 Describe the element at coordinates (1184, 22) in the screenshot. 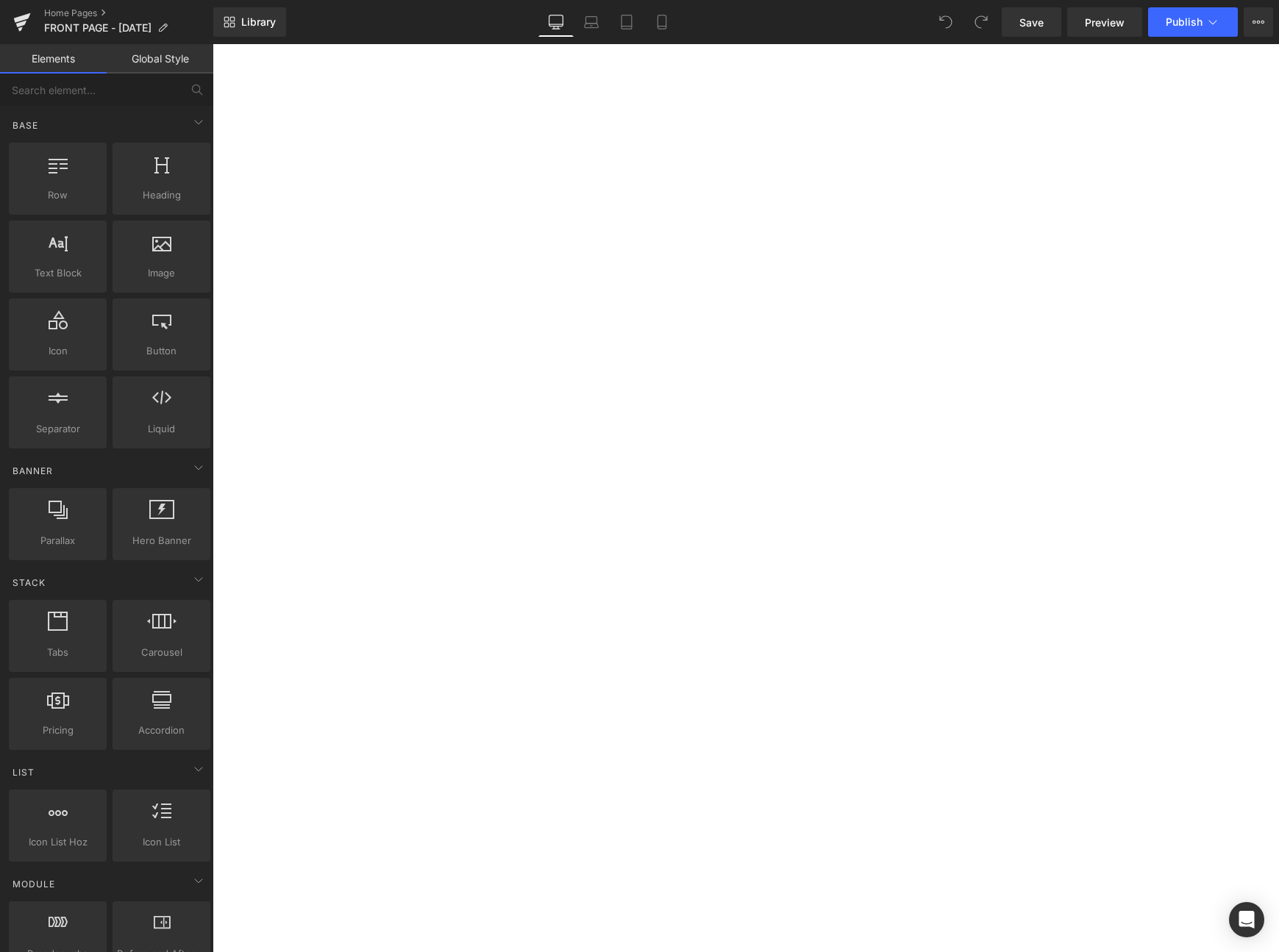

I see `span: Publish` at that location.